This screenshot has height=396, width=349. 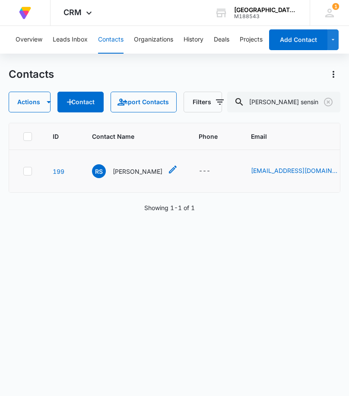 What do you see at coordinates (283, 102) in the screenshot?
I see `input: Search Contacts` at bounding box center [283, 102].